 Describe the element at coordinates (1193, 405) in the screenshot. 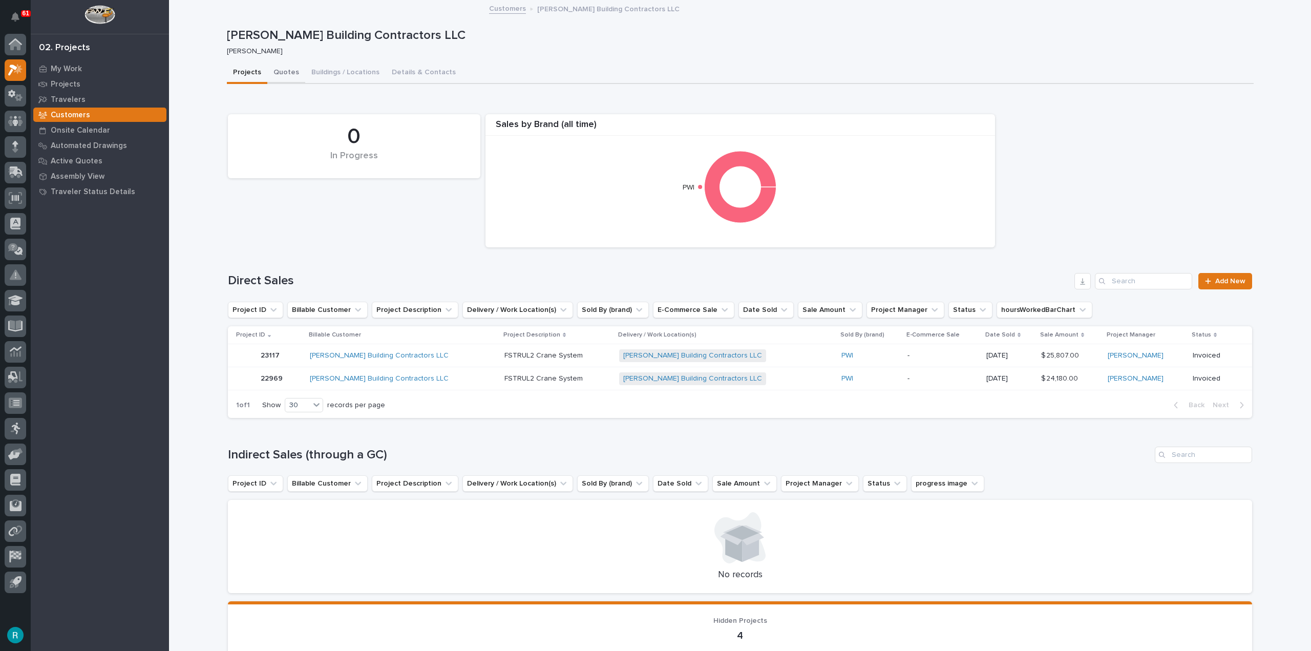

I see `span: Back` at that location.